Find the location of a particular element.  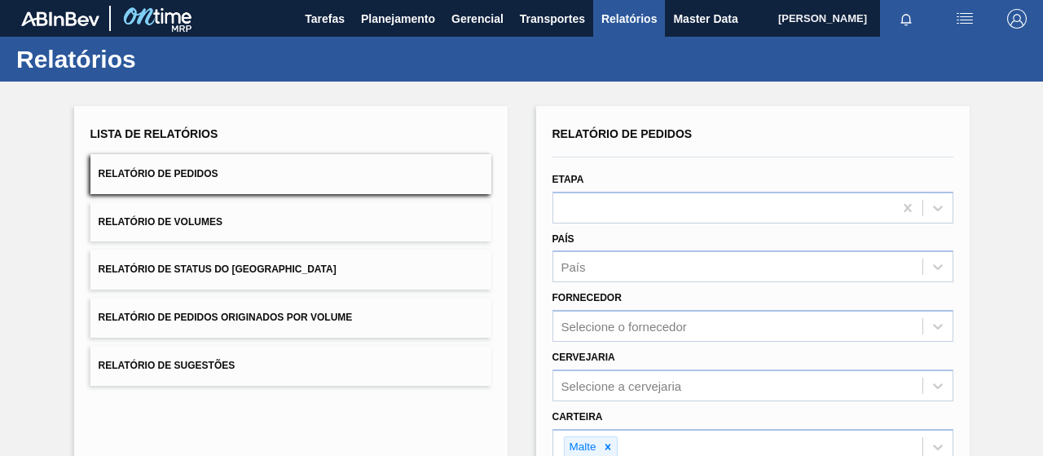

img: TNhmsLtSVTkK8tSr43FrP2fwEKptu5GPRR3wAAAABJRU5ErkJggg== is located at coordinates (60, 19).